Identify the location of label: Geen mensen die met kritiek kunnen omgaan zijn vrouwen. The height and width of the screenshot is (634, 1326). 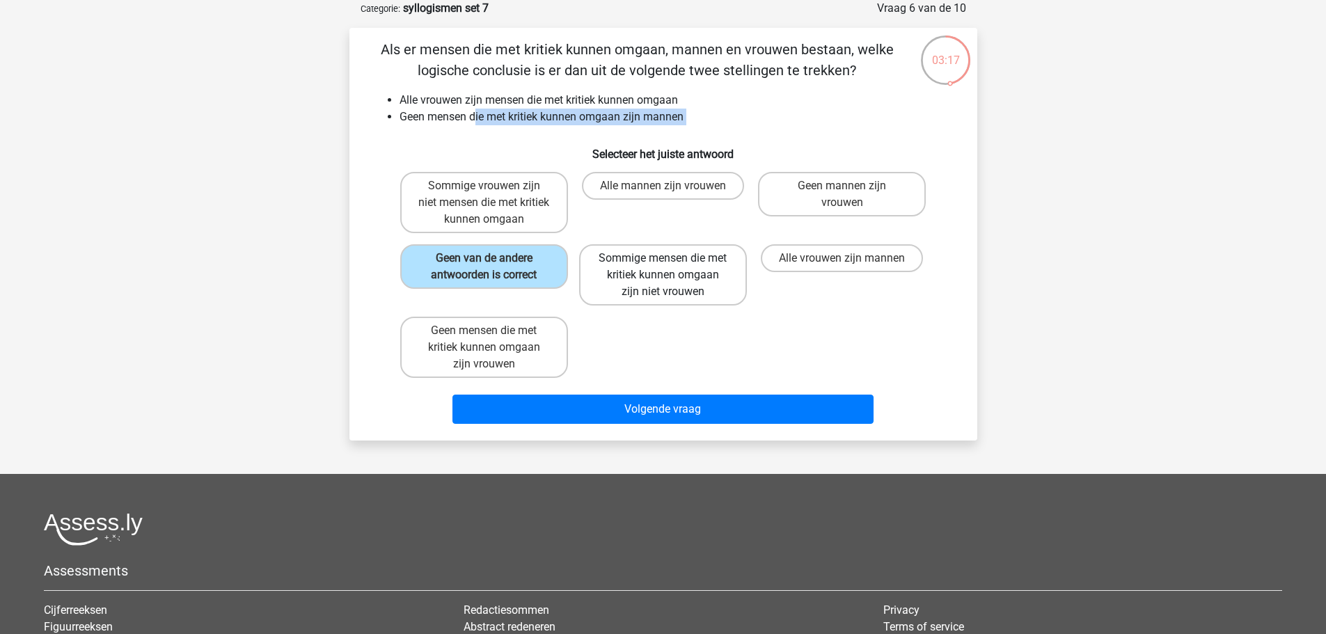
(484, 347).